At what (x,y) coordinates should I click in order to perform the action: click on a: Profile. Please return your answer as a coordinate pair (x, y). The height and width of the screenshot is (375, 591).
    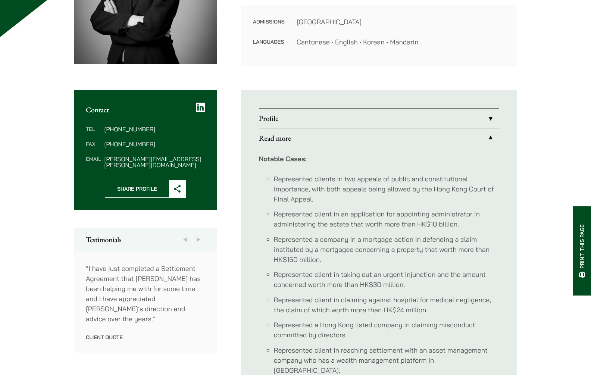
    Looking at the image, I should click on (379, 118).